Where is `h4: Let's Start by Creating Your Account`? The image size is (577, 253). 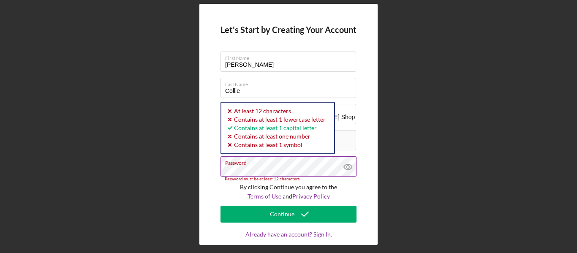 h4: Let's Start by Creating Your Account is located at coordinates (289, 30).